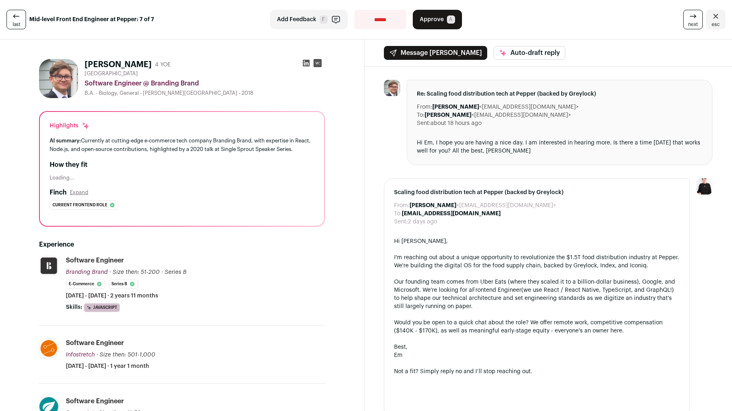 This screenshot has height=411, width=732. Describe the element at coordinates (80, 205) in the screenshot. I see `span: Current frontend role` at that location.